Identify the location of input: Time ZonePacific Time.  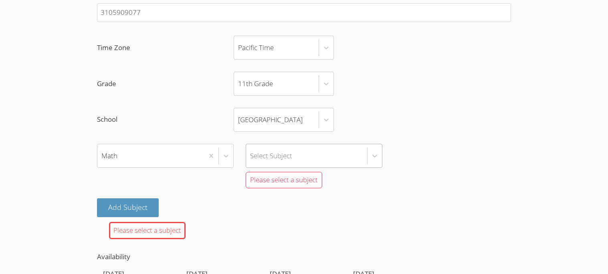
(239, 48).